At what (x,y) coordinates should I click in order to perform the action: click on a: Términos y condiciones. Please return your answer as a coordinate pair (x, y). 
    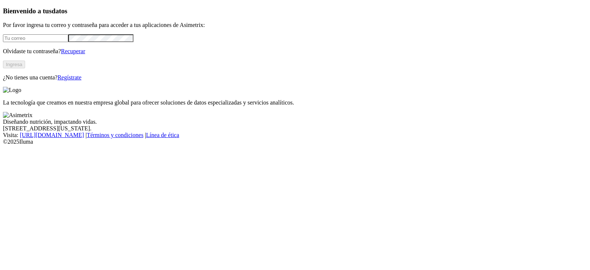
    Looking at the image, I should click on (115, 135).